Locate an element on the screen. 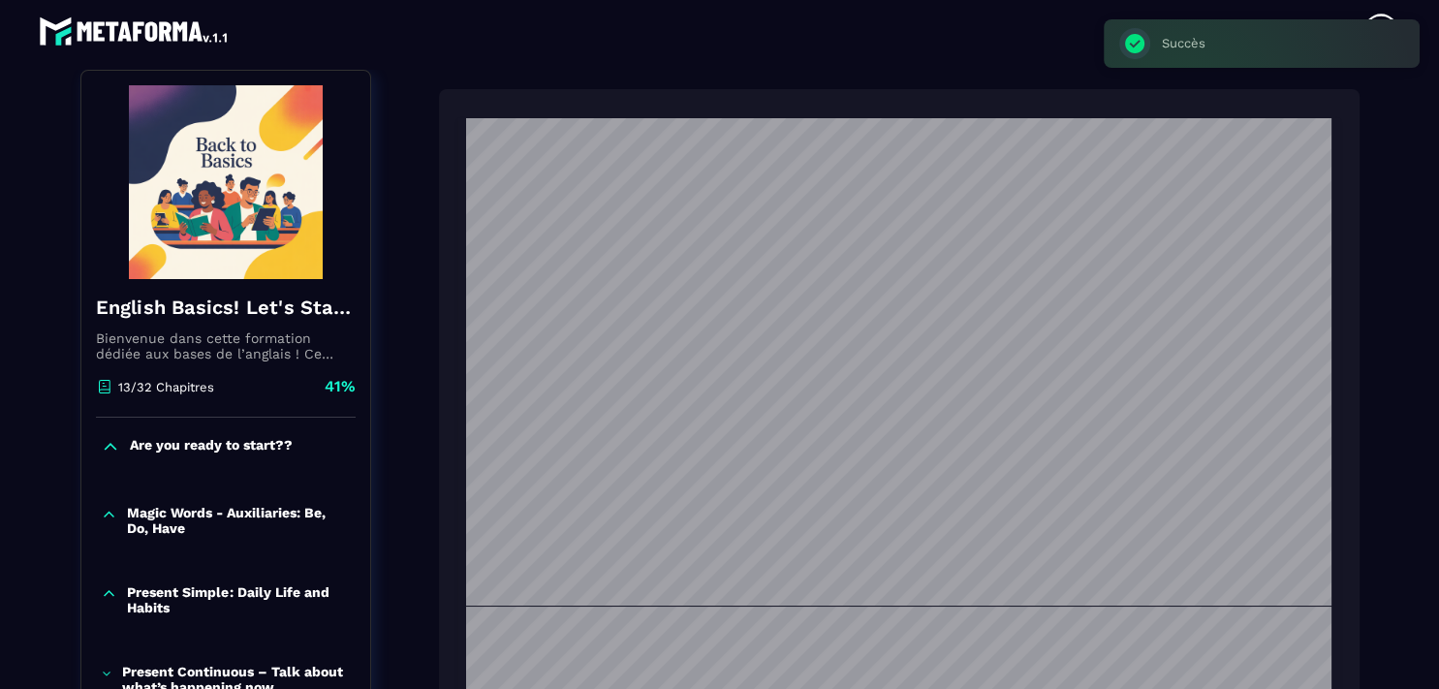  h4: English Basics! Let's Start English. is located at coordinates (226, 307).